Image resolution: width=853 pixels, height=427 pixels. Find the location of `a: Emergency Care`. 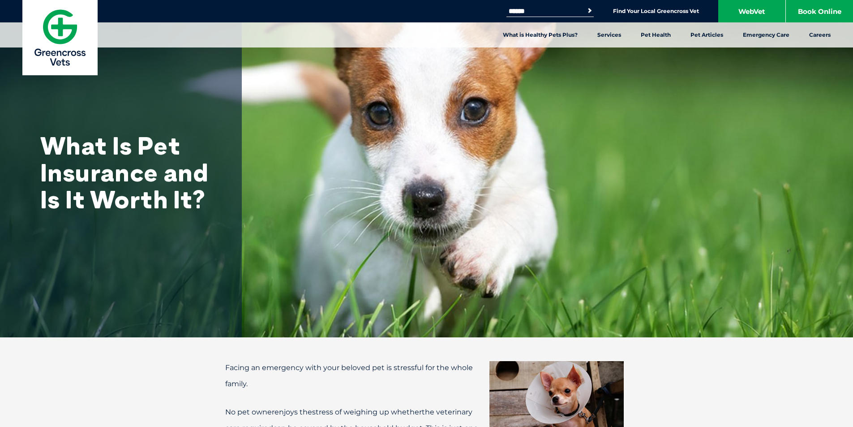

a: Emergency Care is located at coordinates (767, 35).